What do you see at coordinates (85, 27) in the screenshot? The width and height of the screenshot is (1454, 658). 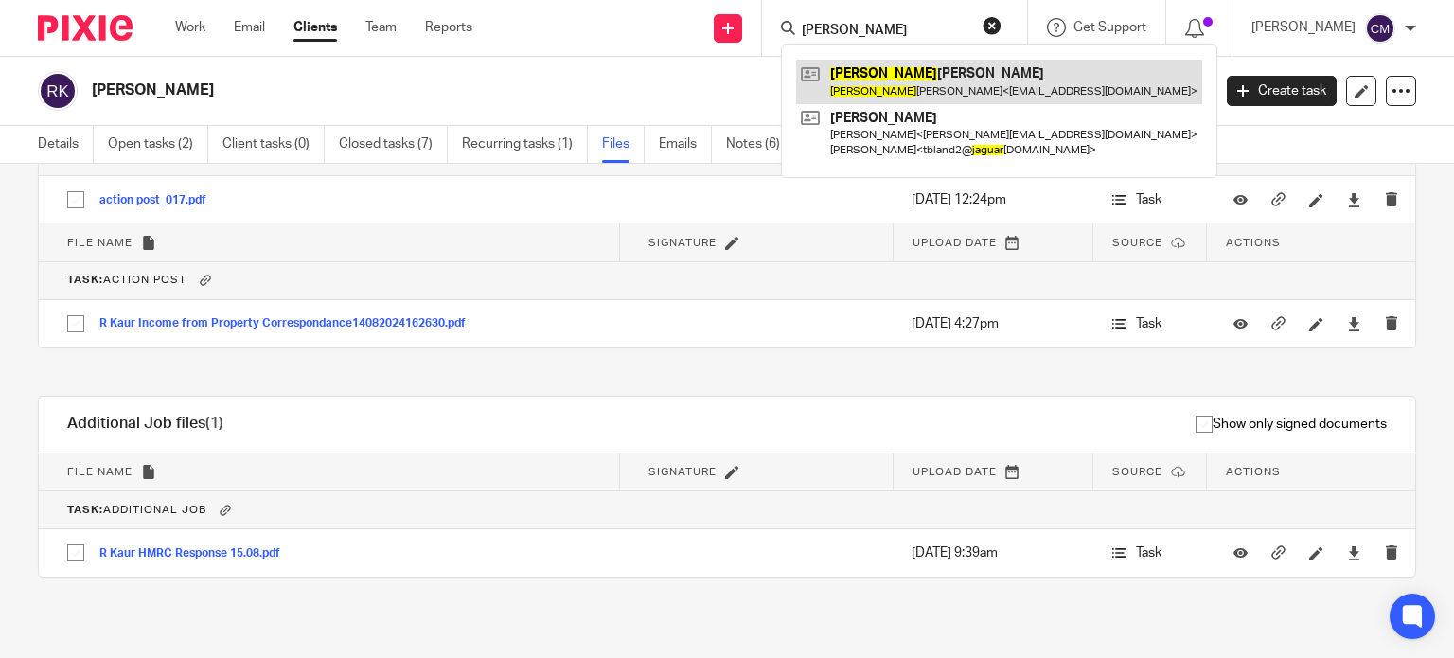 I see `img: Pixie` at bounding box center [85, 27].